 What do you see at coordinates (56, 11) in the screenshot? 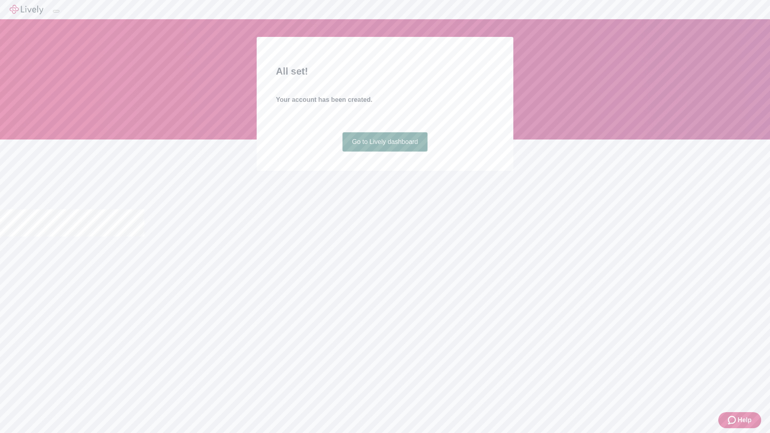
I see `button: Log out` at bounding box center [56, 11].